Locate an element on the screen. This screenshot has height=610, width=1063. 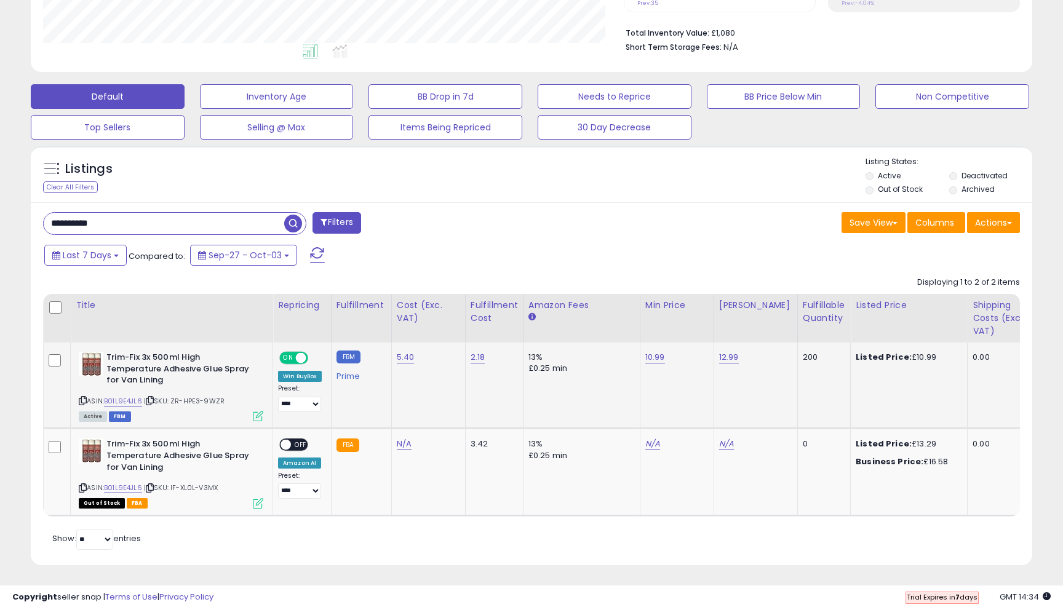
a: 5.40 is located at coordinates (406, 358).